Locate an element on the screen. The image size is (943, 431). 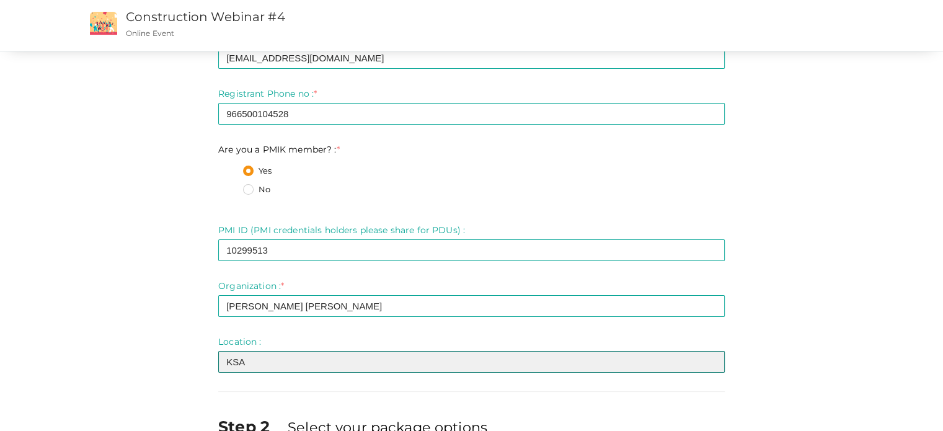
img: event2.png is located at coordinates (103, 23).